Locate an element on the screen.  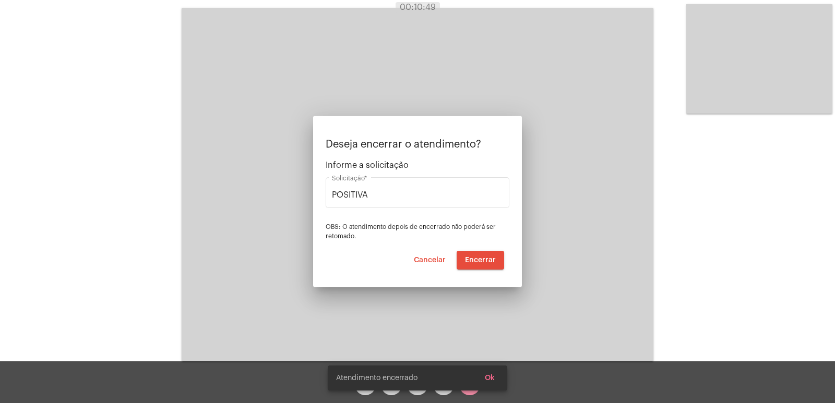
span: OBS: O atendimento depois de encerrado não poderá ser retomado. is located at coordinates (410, 232).